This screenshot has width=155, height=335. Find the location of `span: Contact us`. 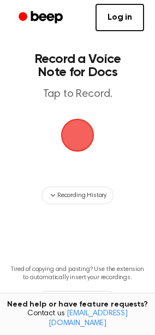

span: Contact us is located at coordinates (78, 318).